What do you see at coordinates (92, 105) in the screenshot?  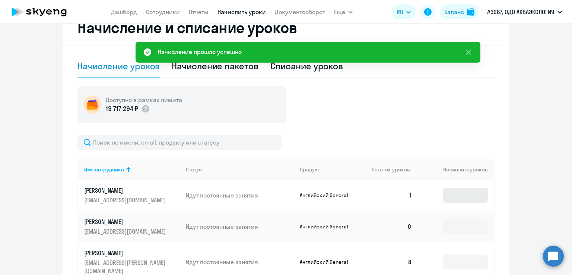 I see `img: wallet-circle.png` at bounding box center [92, 105].